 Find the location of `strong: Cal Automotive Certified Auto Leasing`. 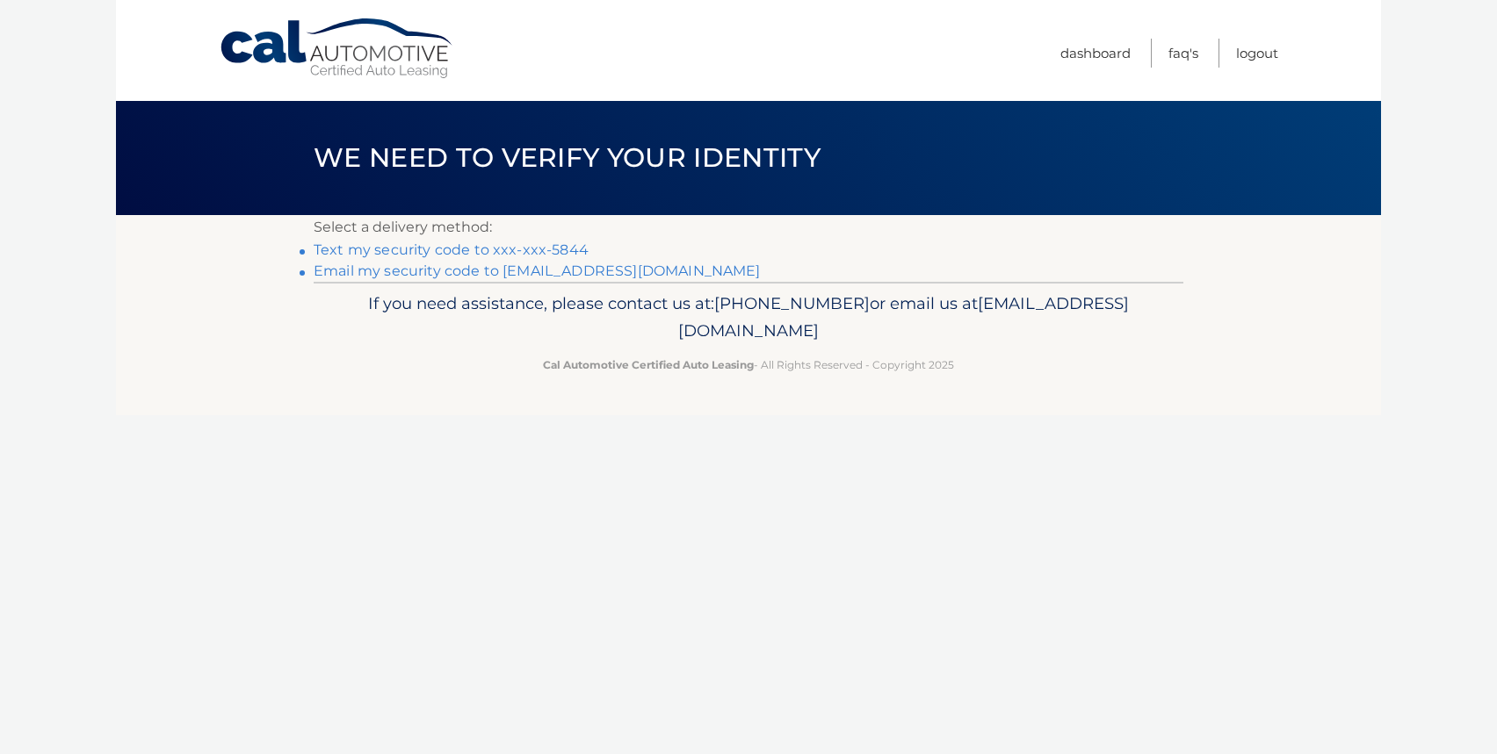

strong: Cal Automotive Certified Auto Leasing is located at coordinates (648, 364).